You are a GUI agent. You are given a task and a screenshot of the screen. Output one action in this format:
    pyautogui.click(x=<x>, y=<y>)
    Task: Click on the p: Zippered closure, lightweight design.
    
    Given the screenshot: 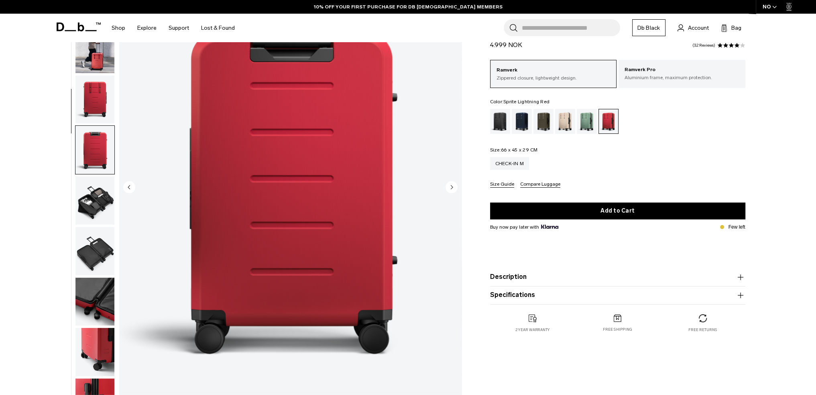 What is the action you would take?
    pyautogui.click(x=553, y=78)
    